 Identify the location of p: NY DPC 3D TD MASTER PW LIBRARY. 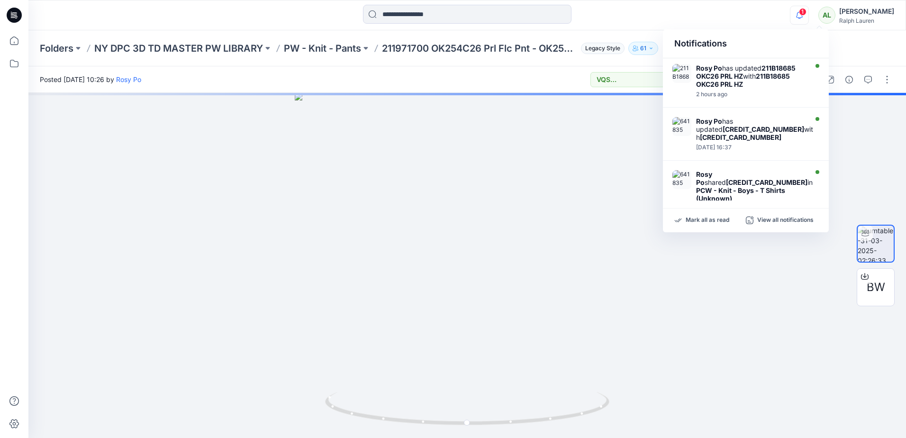
(179, 48).